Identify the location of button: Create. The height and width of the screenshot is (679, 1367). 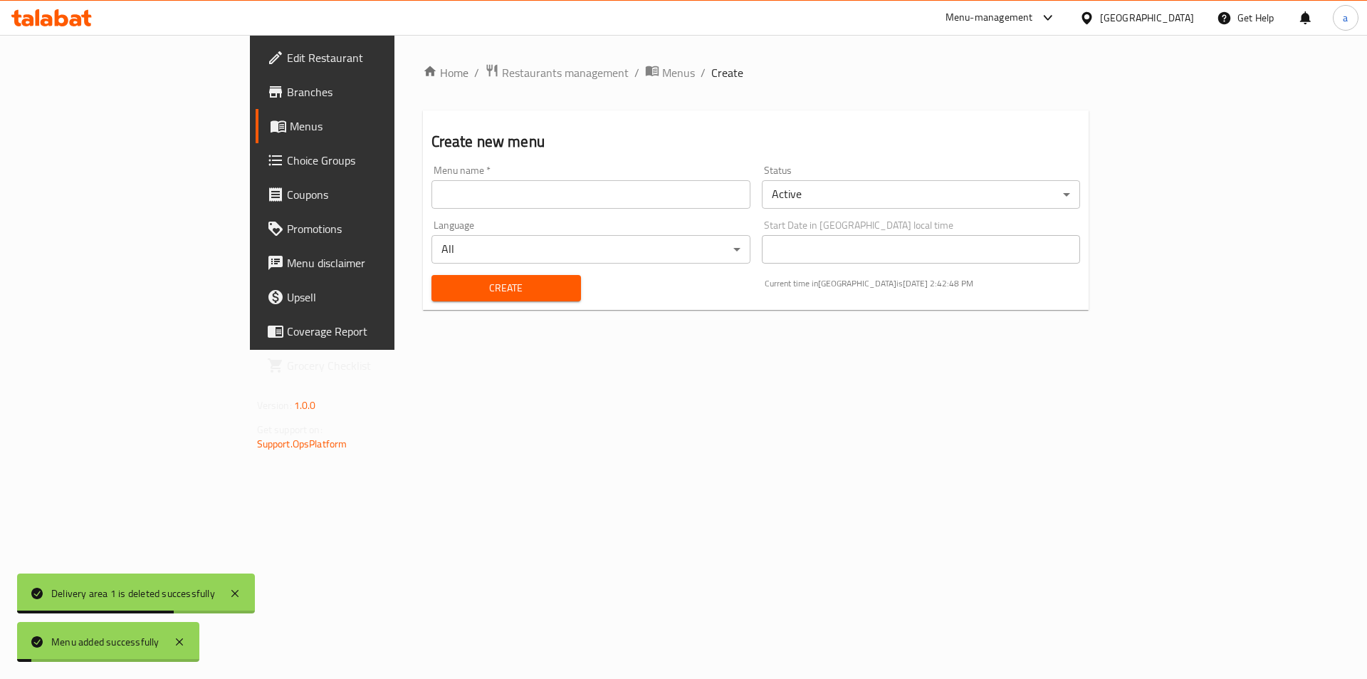
(506, 288).